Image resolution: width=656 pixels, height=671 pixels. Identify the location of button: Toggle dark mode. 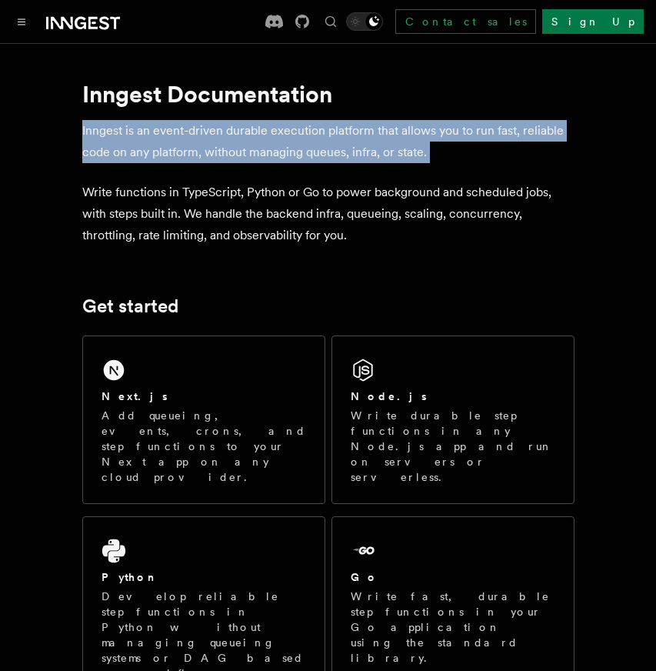
(365, 22).